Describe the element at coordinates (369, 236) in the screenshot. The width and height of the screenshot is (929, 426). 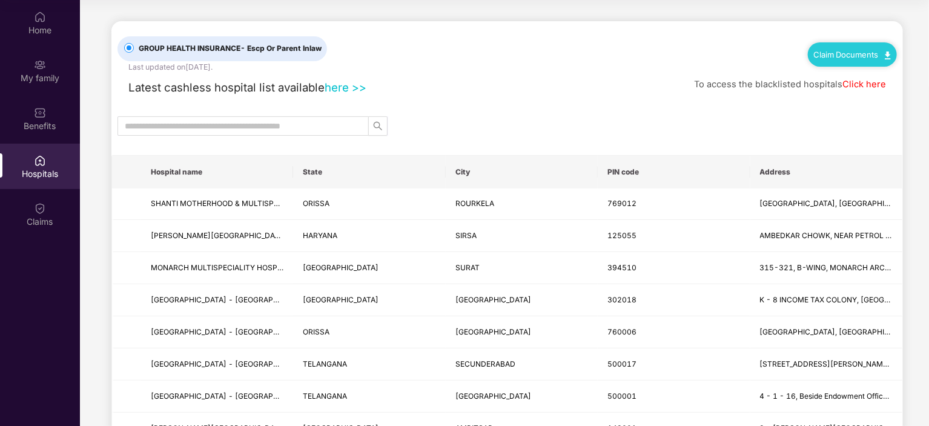
I see `td: HARYANA` at that location.